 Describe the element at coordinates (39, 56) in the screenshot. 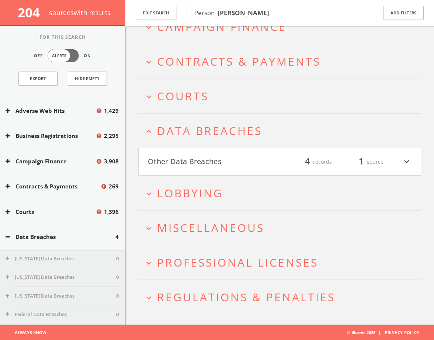

I see `span: Off` at that location.